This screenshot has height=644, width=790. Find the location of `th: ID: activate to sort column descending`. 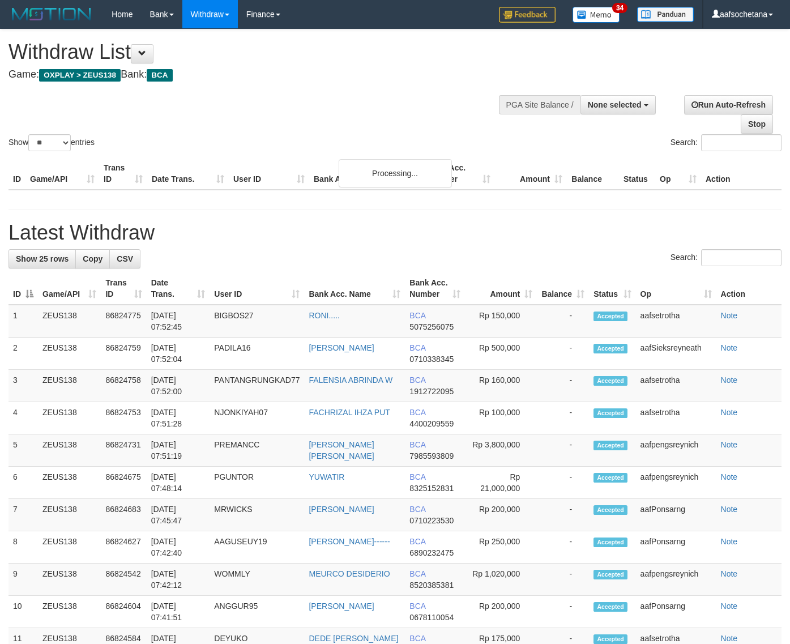

th: ID: activate to sort column descending is located at coordinates (23, 288).